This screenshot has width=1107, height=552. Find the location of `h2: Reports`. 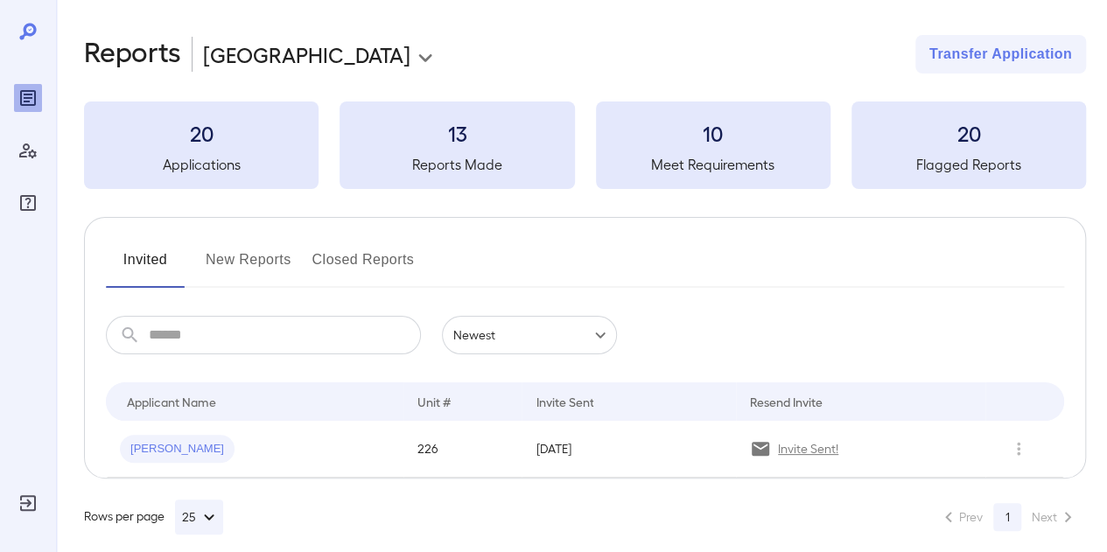

h2: Reports is located at coordinates (132, 54).